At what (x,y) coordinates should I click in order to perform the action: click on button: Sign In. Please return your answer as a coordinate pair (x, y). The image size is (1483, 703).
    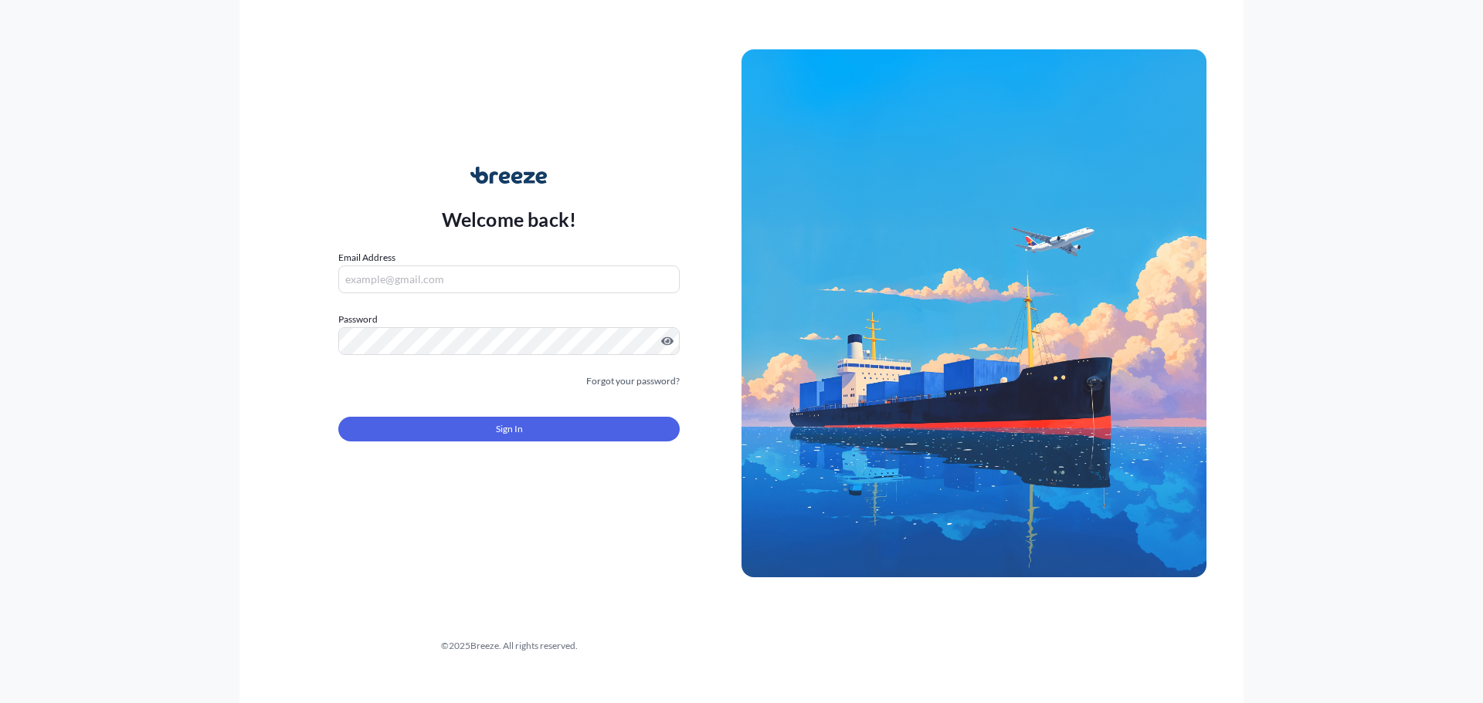
    Looking at the image, I should click on (509, 429).